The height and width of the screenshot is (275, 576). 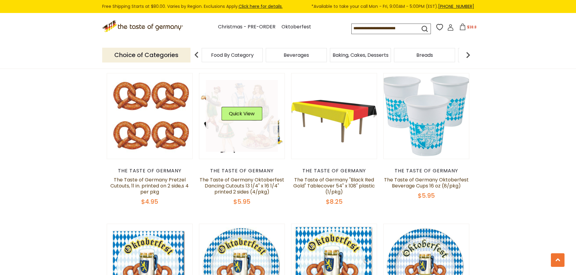 What do you see at coordinates (334, 186) in the screenshot?
I see `a: The Taste of Germany "Black Red Gold" Tablecover 54" x 108" plastic (1/pkg)` at bounding box center [334, 186].